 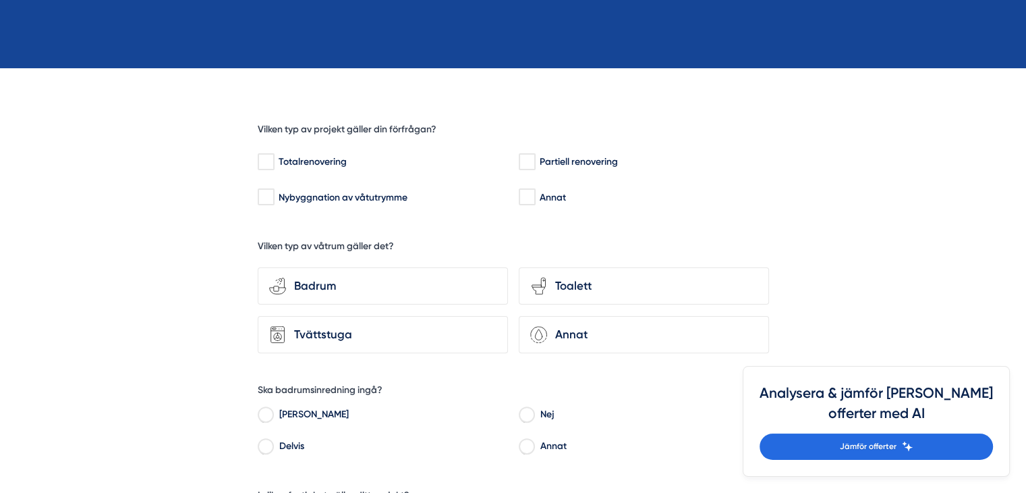 What do you see at coordinates (265, 416) in the screenshot?
I see `input: Ja` at bounding box center [265, 416].